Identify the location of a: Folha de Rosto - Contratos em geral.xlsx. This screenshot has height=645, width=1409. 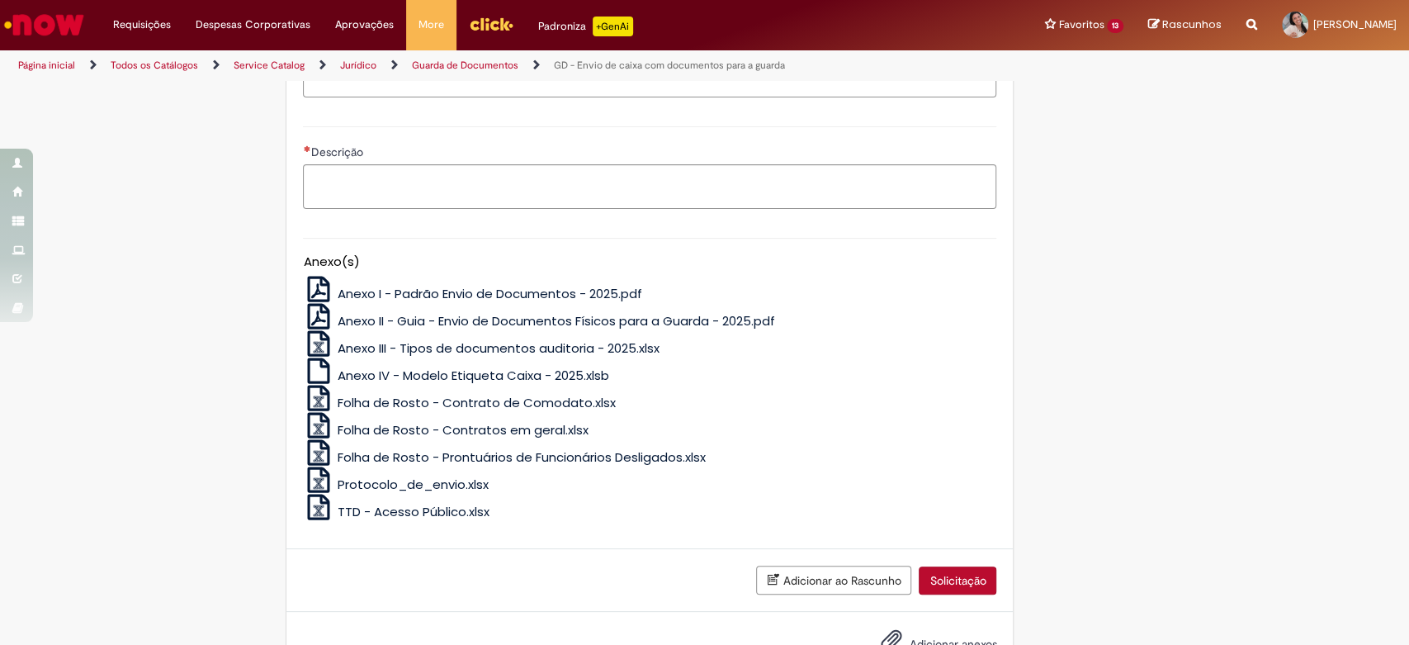
(446, 429).